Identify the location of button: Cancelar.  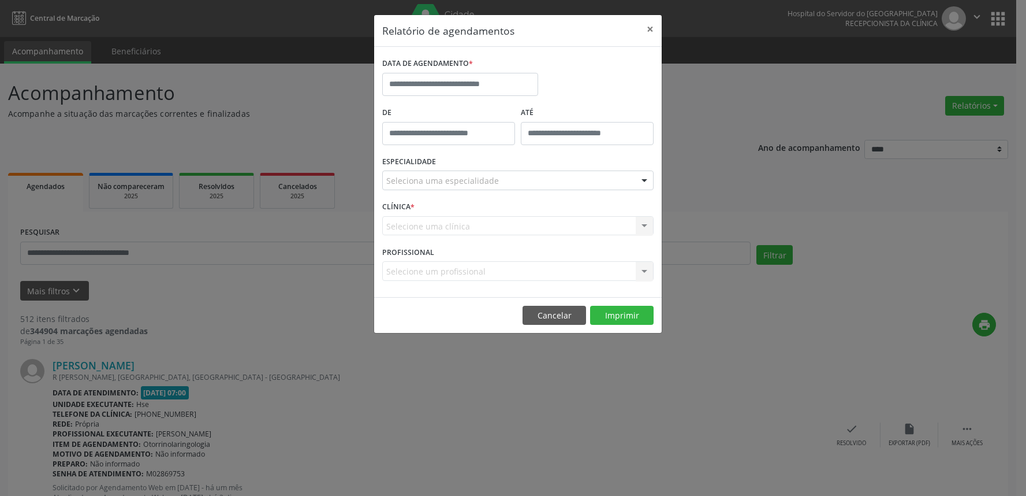
(554, 315).